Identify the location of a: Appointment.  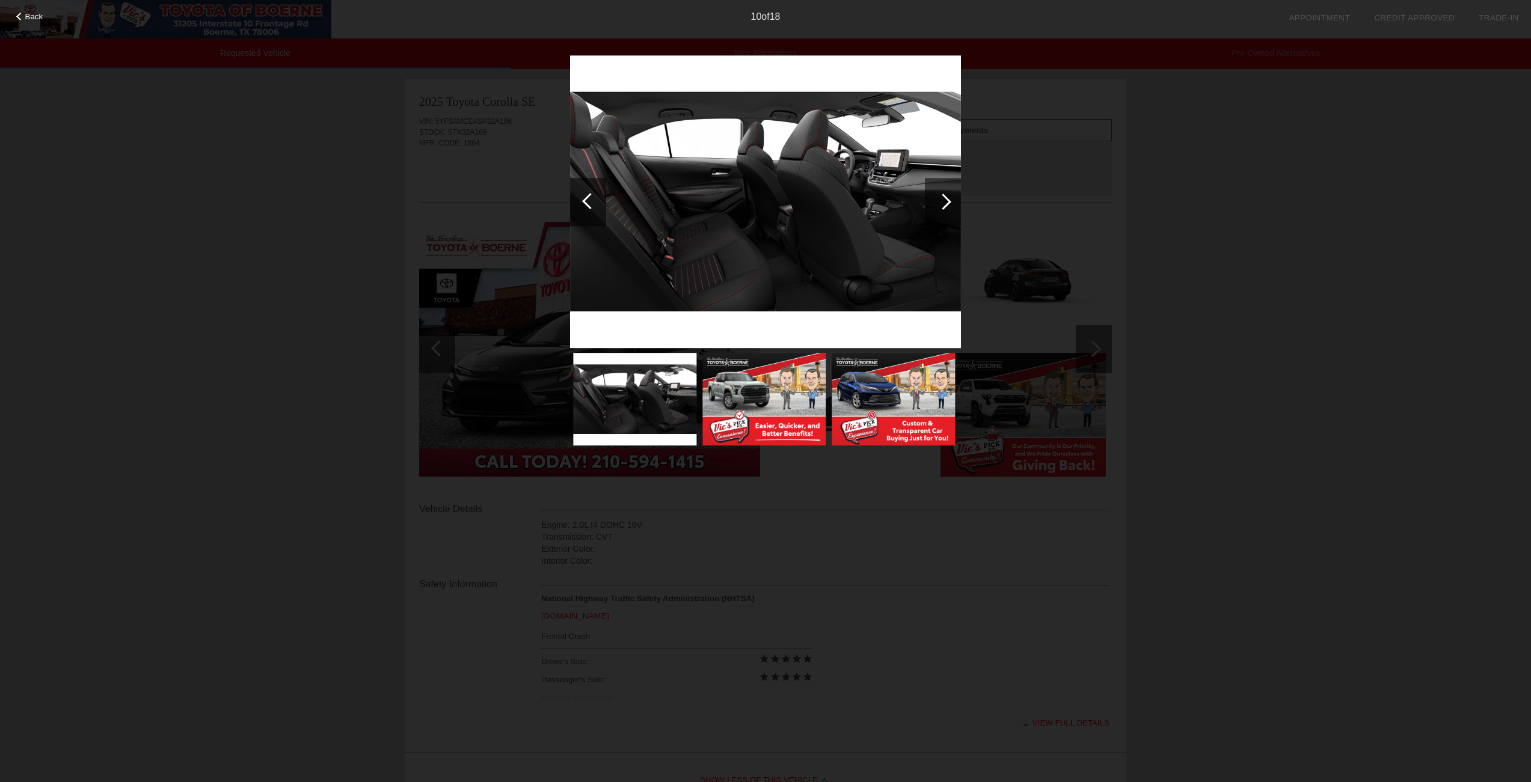
(1320, 17).